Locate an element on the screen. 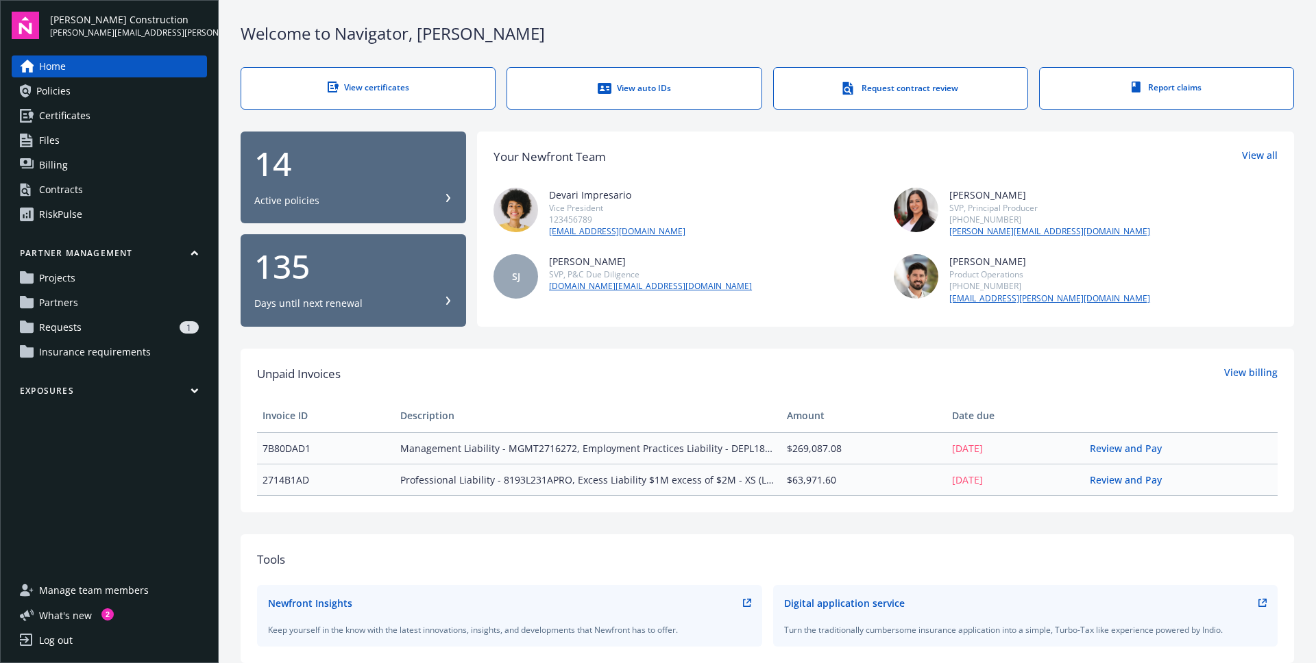  span: Requests is located at coordinates (60, 328).